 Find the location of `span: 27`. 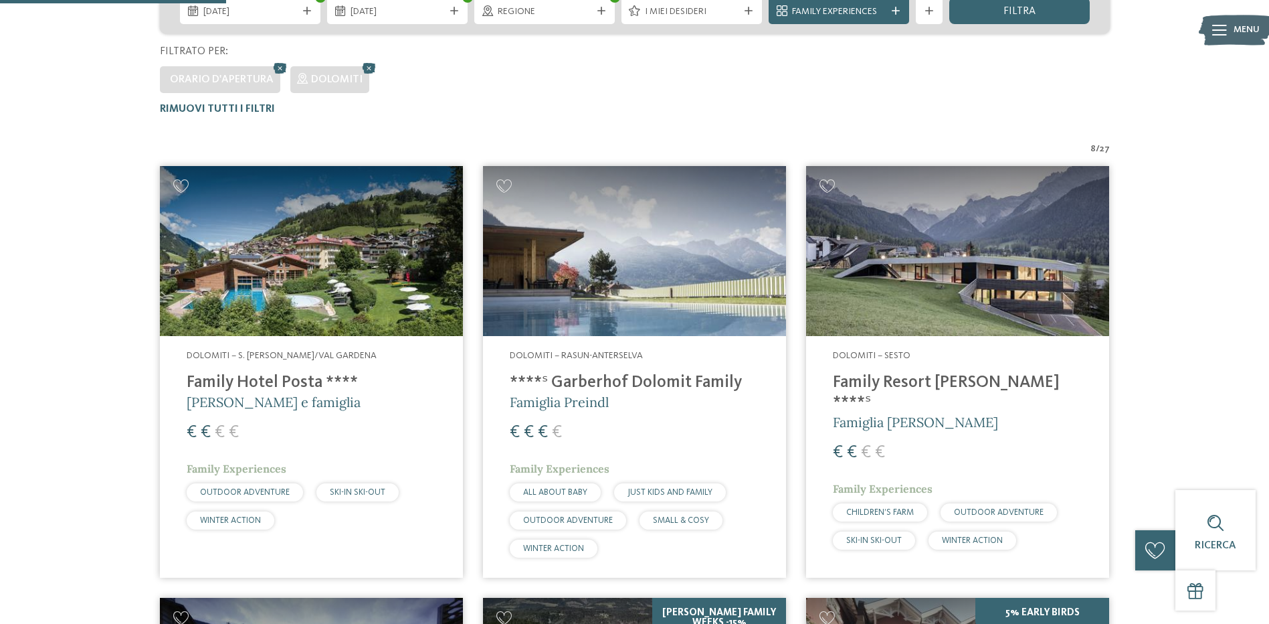

span: 27 is located at coordinates (1105, 149).